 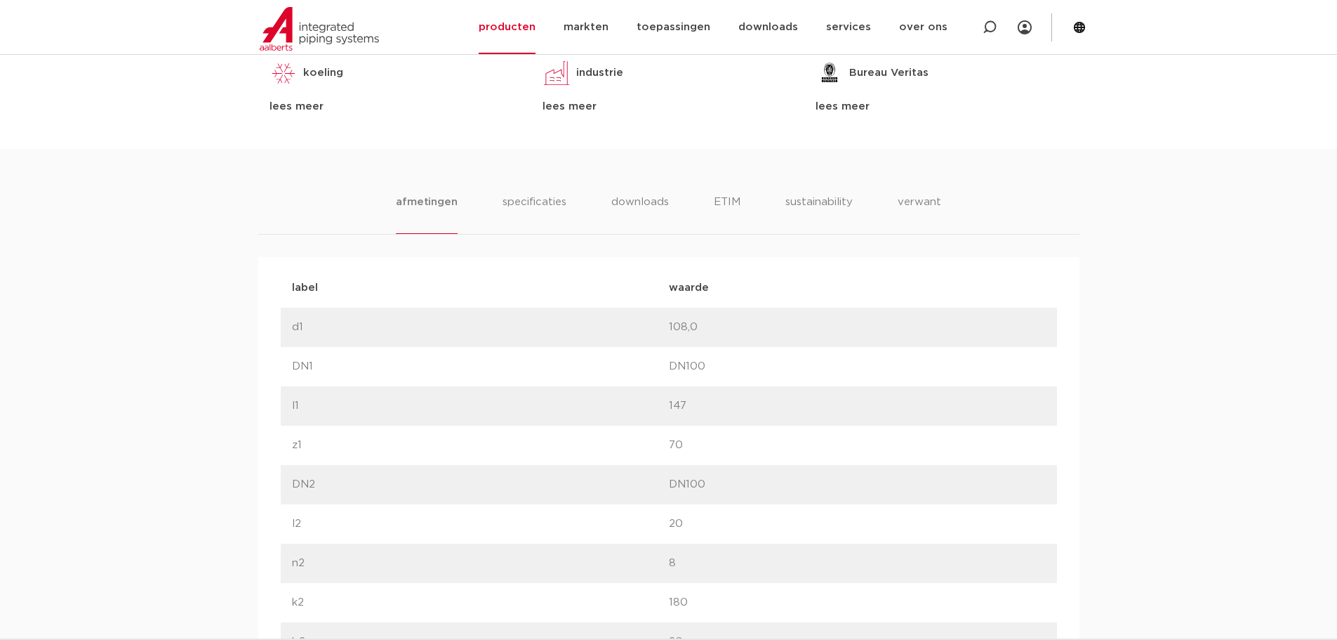 I want to click on p: 70, so click(x=857, y=445).